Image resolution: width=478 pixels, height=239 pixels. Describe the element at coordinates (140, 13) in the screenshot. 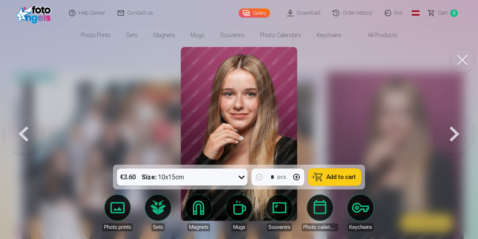

I see `font: Contact us` at that location.